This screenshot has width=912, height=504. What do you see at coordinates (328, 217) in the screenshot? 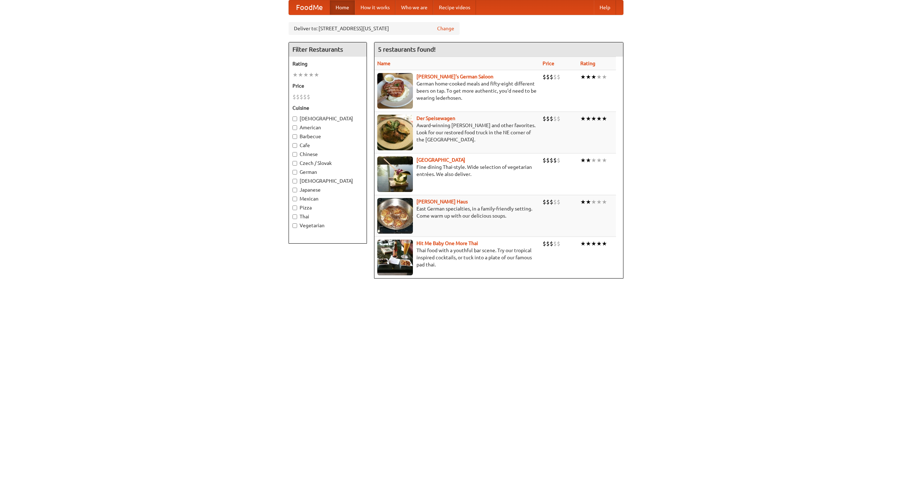
I see `label: Thai` at bounding box center [328, 217].